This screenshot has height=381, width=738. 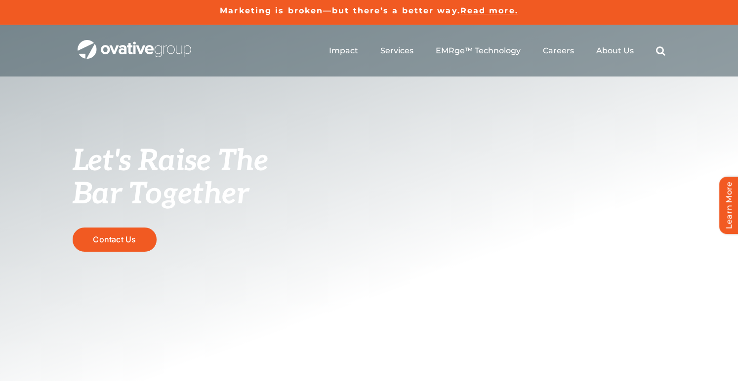 I want to click on a: OG_Full_horizontal_WHT, so click(x=134, y=43).